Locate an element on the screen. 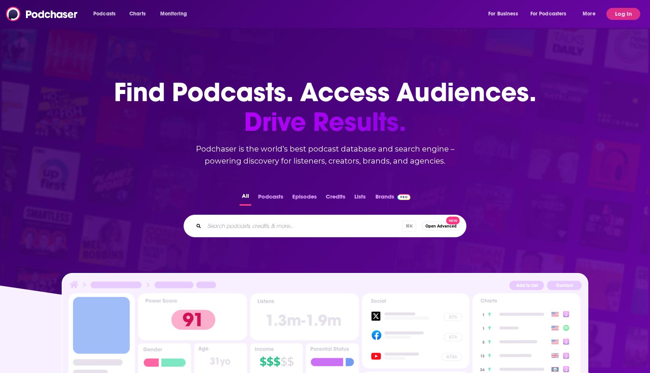  img: Podcast Insights Header is located at coordinates (325, 286).